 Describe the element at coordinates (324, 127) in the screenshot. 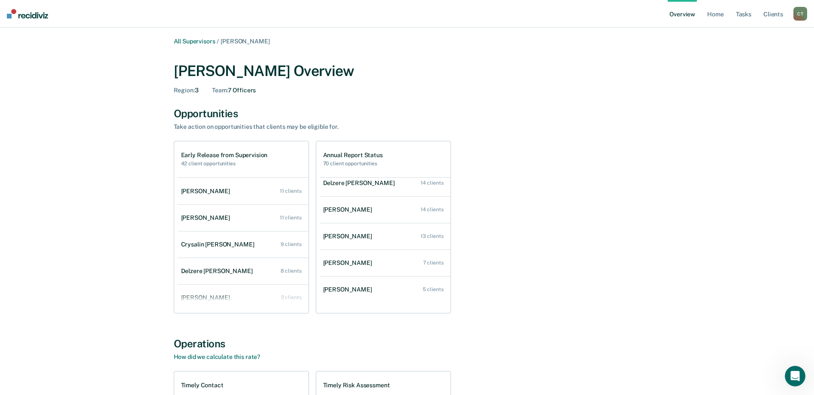

I see `div: Take action on opportunities that clients may be eligible for.` at that location.